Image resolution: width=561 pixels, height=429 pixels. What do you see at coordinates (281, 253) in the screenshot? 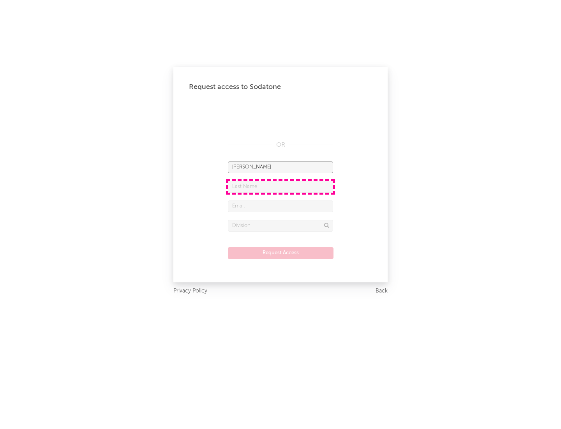
I see `button: Request Access` at bounding box center [281, 253].